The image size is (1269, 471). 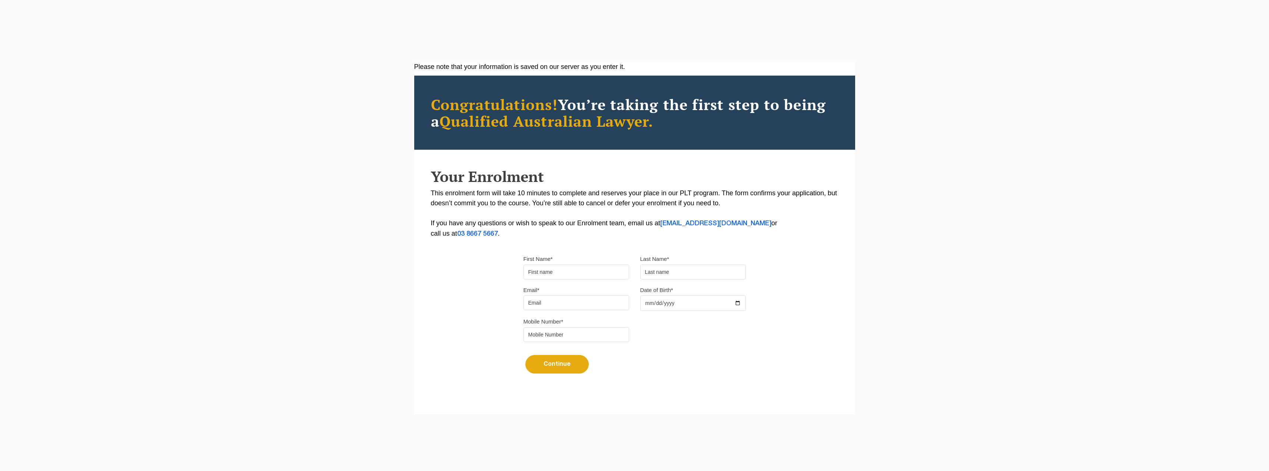 I want to click on input: Mobile Number, so click(x=576, y=335).